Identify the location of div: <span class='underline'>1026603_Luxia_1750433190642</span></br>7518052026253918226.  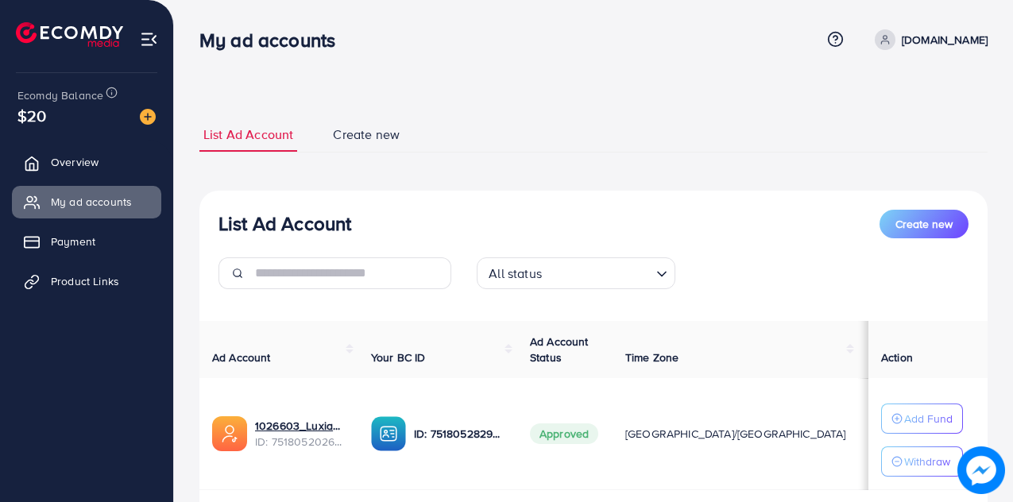
(300, 434).